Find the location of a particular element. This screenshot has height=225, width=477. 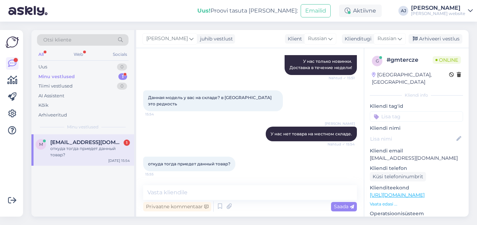

div: Socials is located at coordinates (120, 54).